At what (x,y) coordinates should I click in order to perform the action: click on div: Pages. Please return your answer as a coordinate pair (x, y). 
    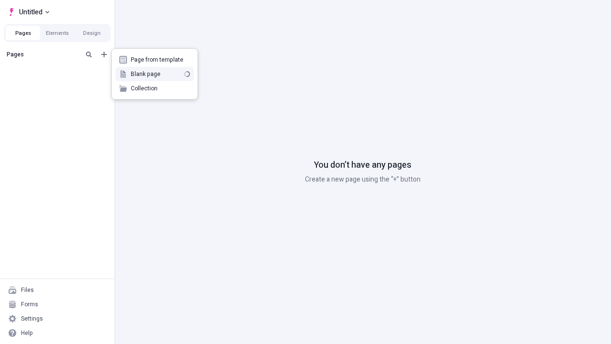
    Looking at the image, I should click on (43, 54).